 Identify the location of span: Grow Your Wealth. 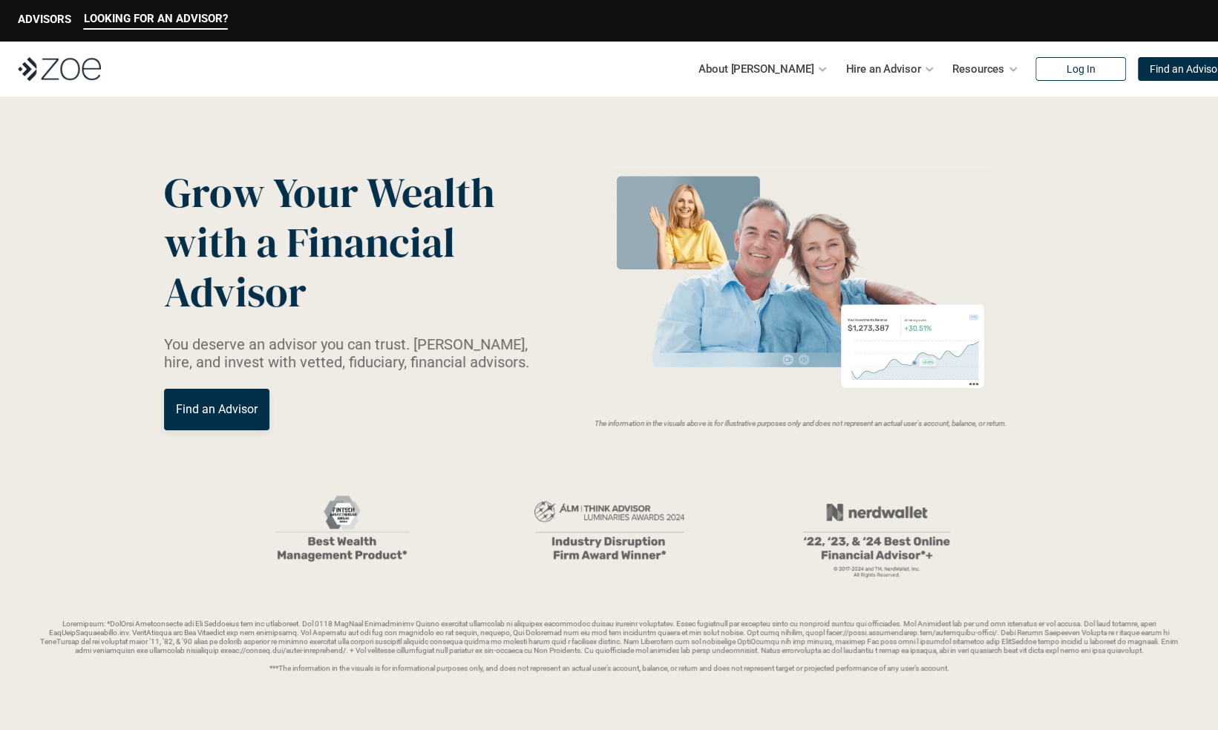
(329, 192).